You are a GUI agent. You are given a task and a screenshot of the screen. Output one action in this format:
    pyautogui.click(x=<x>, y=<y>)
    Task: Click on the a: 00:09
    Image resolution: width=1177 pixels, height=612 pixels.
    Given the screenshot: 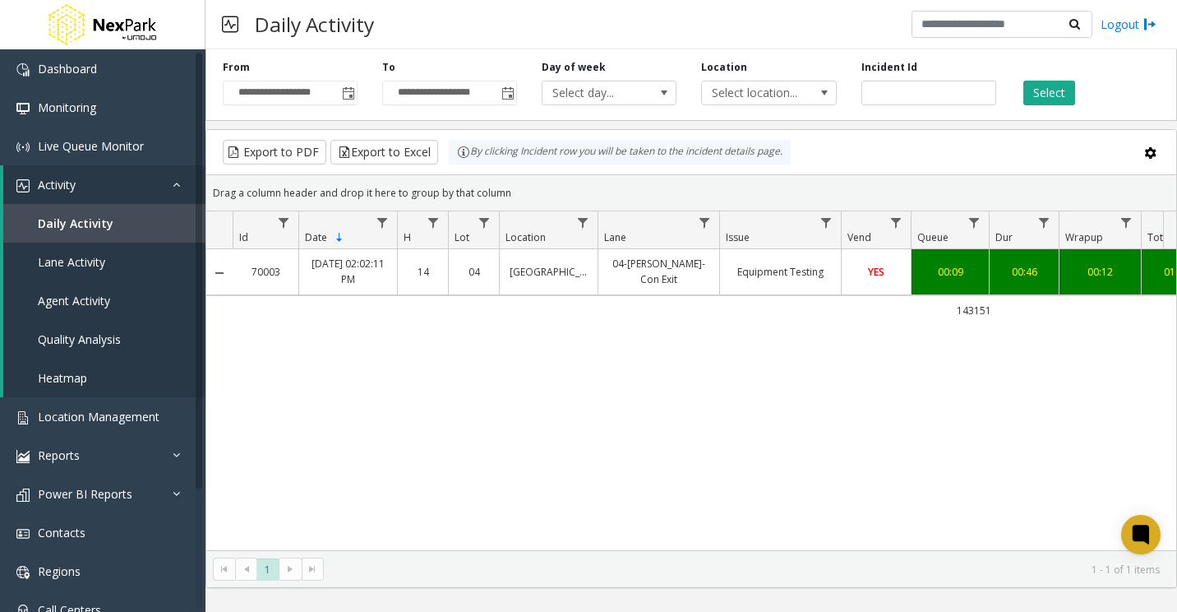 What is the action you would take?
    pyautogui.click(x=950, y=271)
    